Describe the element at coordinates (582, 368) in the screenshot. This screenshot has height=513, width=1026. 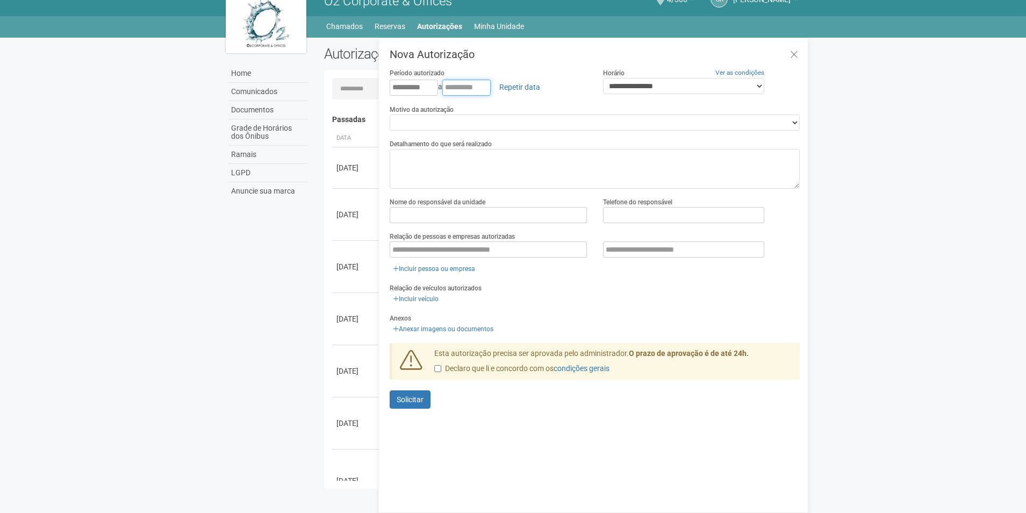
I see `a: condições gerais` at that location.